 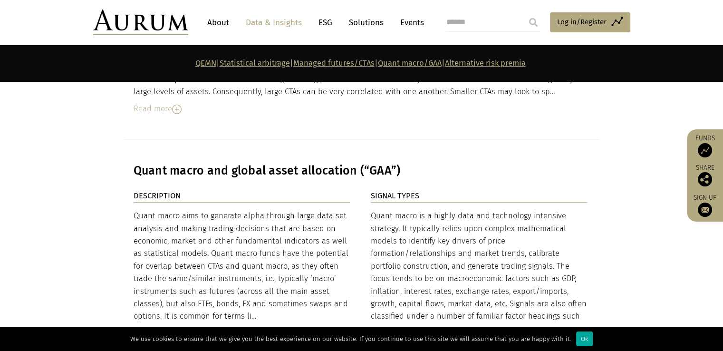 I want to click on div: Share, so click(x=705, y=175).